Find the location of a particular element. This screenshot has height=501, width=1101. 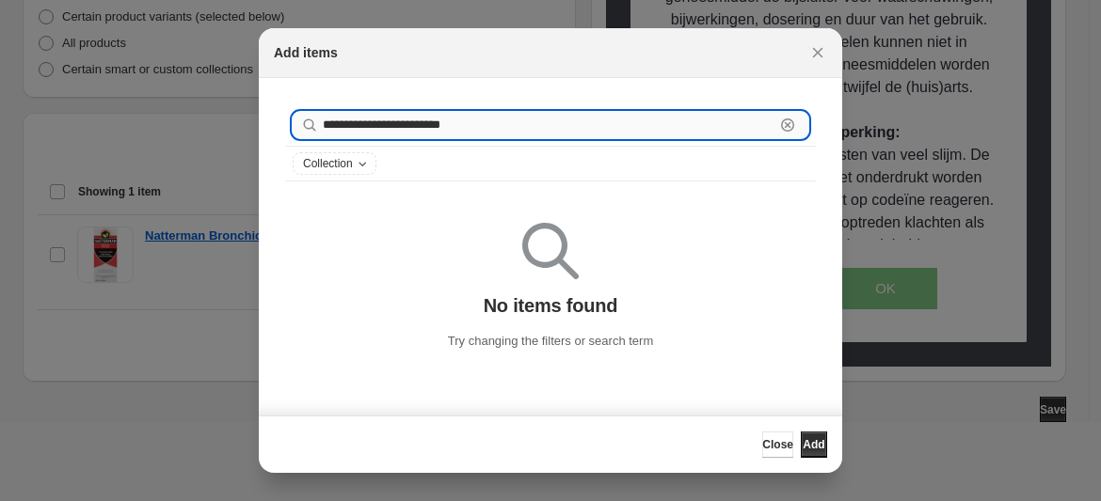

button: Add is located at coordinates (814, 445).